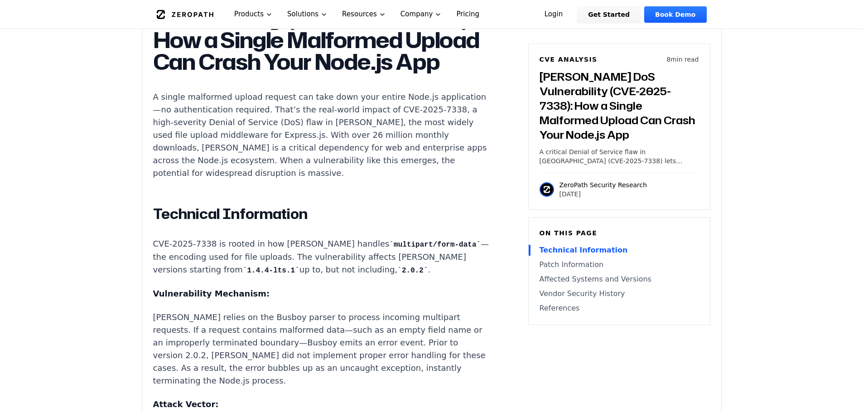  I want to click on code: multipart/form-data, so click(435, 245).